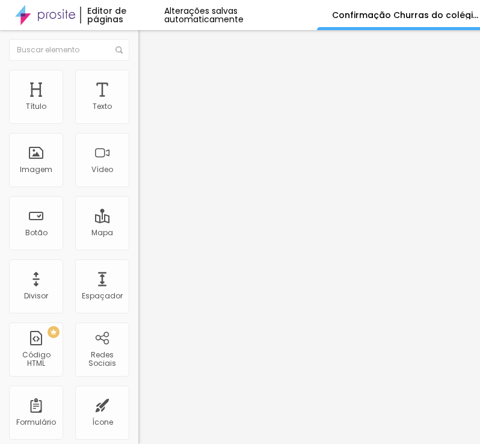  I want to click on div: Editor de páginas, so click(122, 15).